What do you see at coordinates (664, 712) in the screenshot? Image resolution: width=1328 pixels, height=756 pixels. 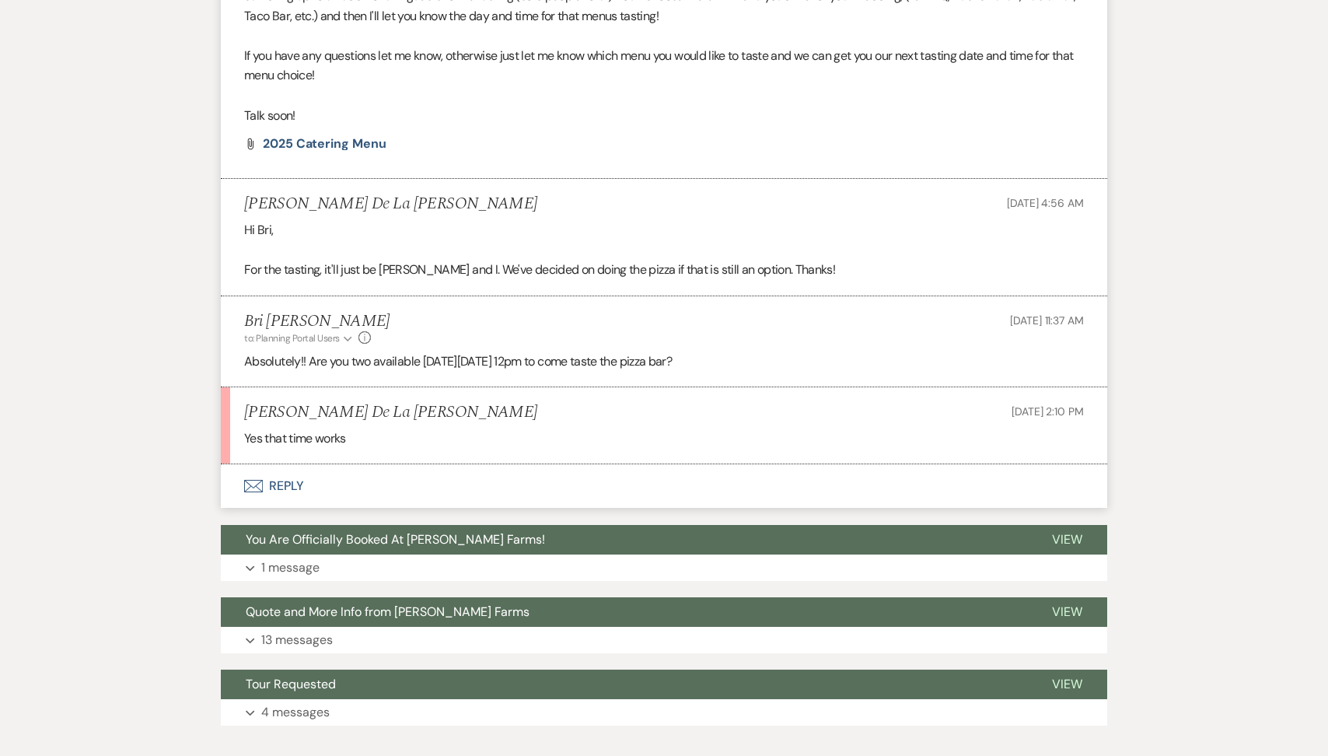 I see `button: 4 messages` at bounding box center [664, 712].